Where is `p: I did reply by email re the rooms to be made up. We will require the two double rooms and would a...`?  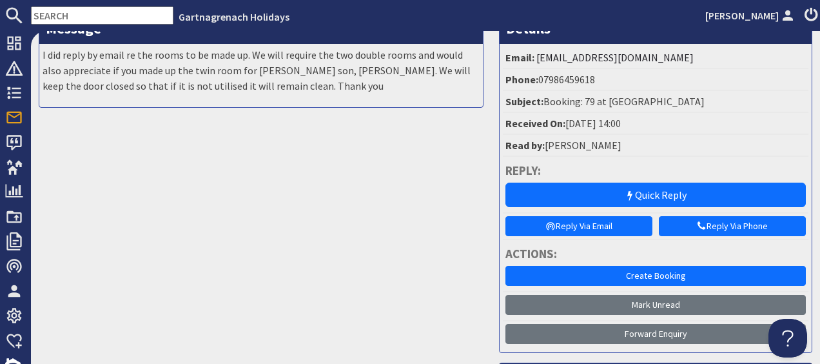 p: I did reply by email re the rooms to be made up. We will require the two double rooms and would a... is located at coordinates (261, 70).